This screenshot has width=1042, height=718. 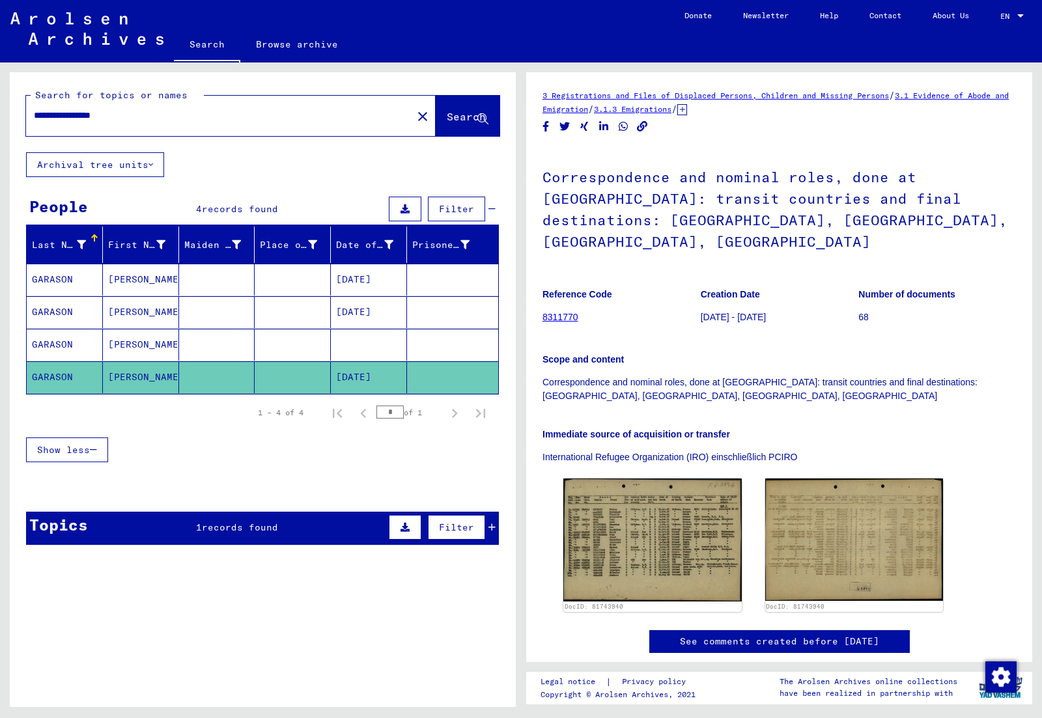 What do you see at coordinates (584, 126) in the screenshot?
I see `button: Share on Xing` at bounding box center [584, 126].